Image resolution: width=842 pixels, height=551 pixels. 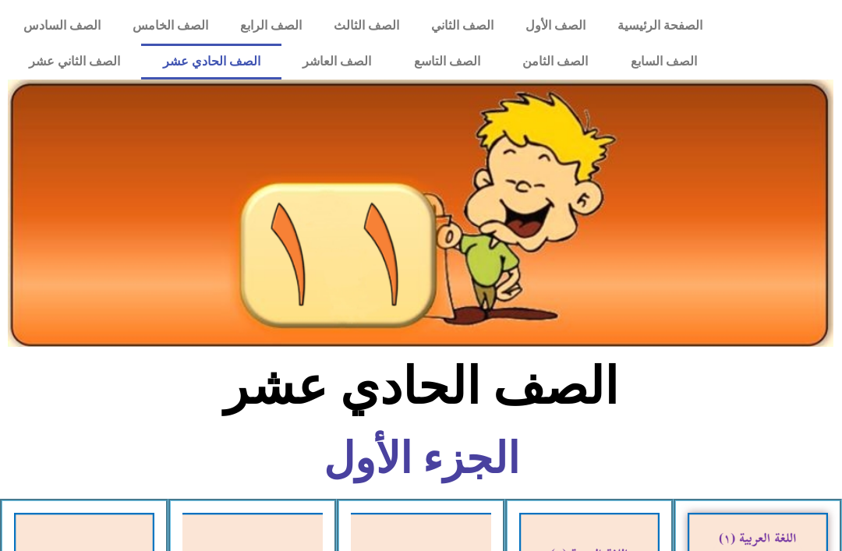 What do you see at coordinates (447, 62) in the screenshot?
I see `a: الصف التاسع` at bounding box center [447, 62].